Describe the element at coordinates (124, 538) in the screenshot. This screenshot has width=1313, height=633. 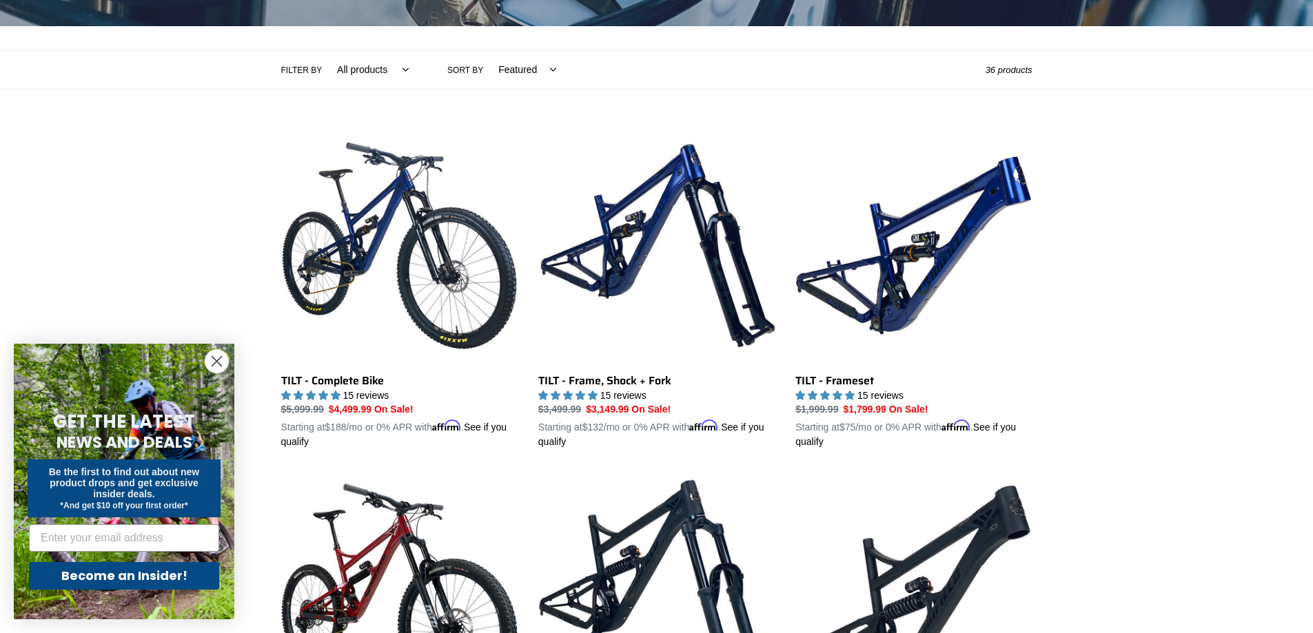
I see `input: Enter your email address` at that location.